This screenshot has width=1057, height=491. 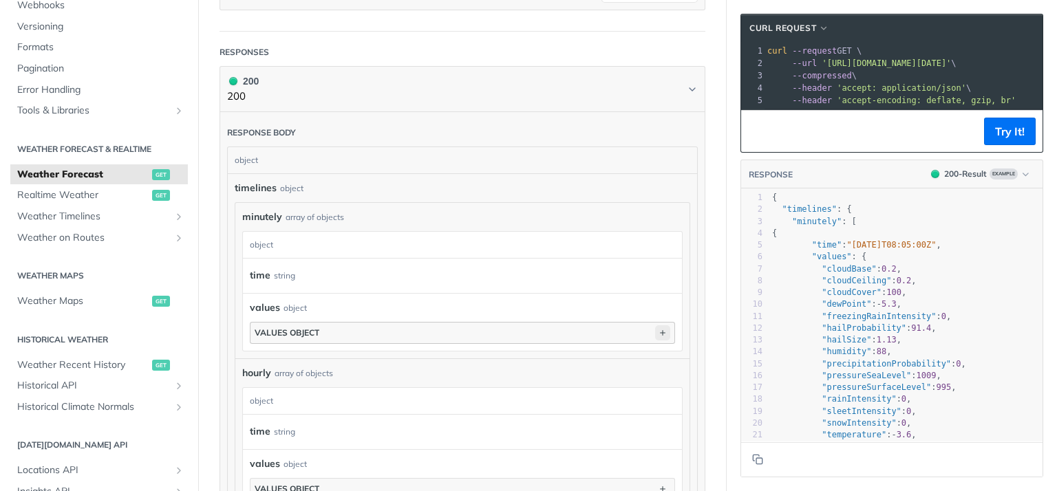 What do you see at coordinates (99, 407) in the screenshot?
I see `a: Historical Climate NormalsShow subpages for Historical Climate Normals` at bounding box center [99, 407].